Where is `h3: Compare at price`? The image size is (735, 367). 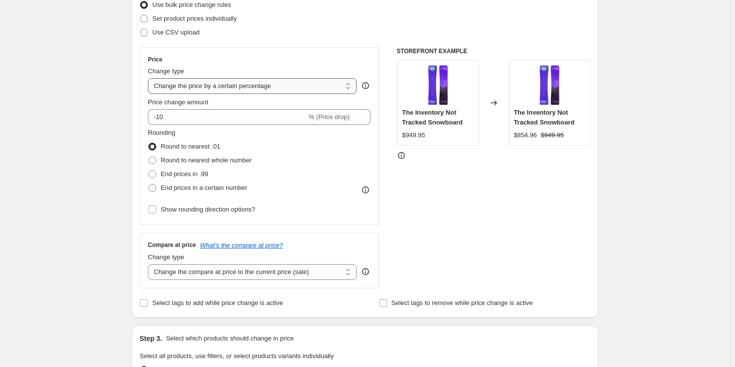 h3: Compare at price is located at coordinates (172, 245).